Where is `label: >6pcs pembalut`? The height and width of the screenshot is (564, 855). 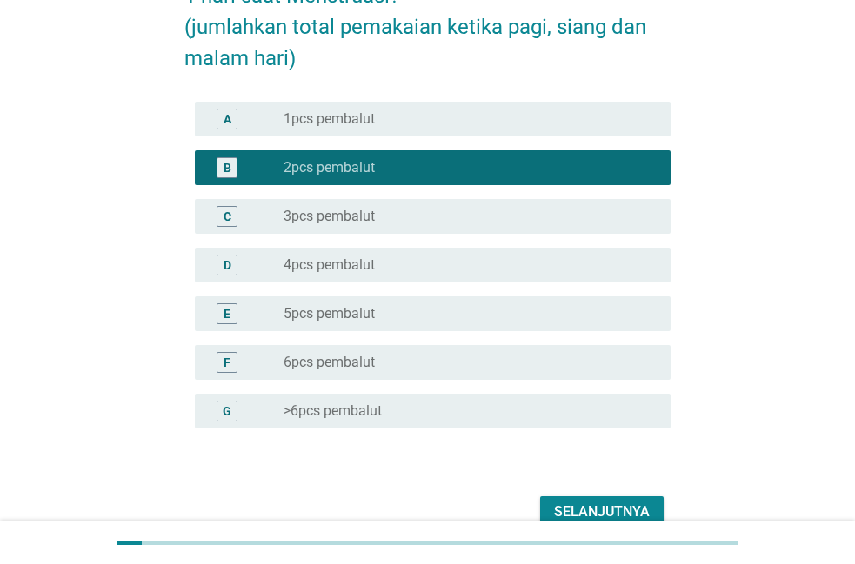 label: >6pcs pembalut is located at coordinates (332, 411).